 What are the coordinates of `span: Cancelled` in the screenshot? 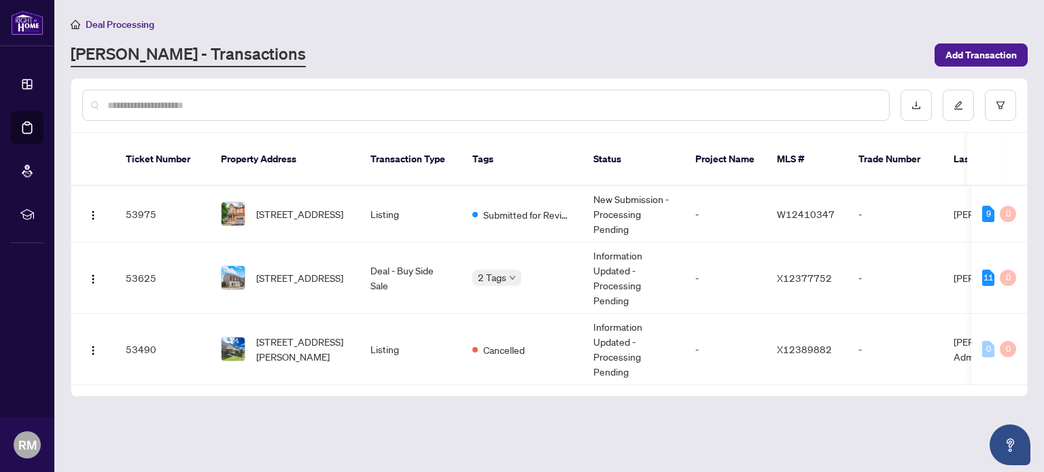 It's located at (503, 350).